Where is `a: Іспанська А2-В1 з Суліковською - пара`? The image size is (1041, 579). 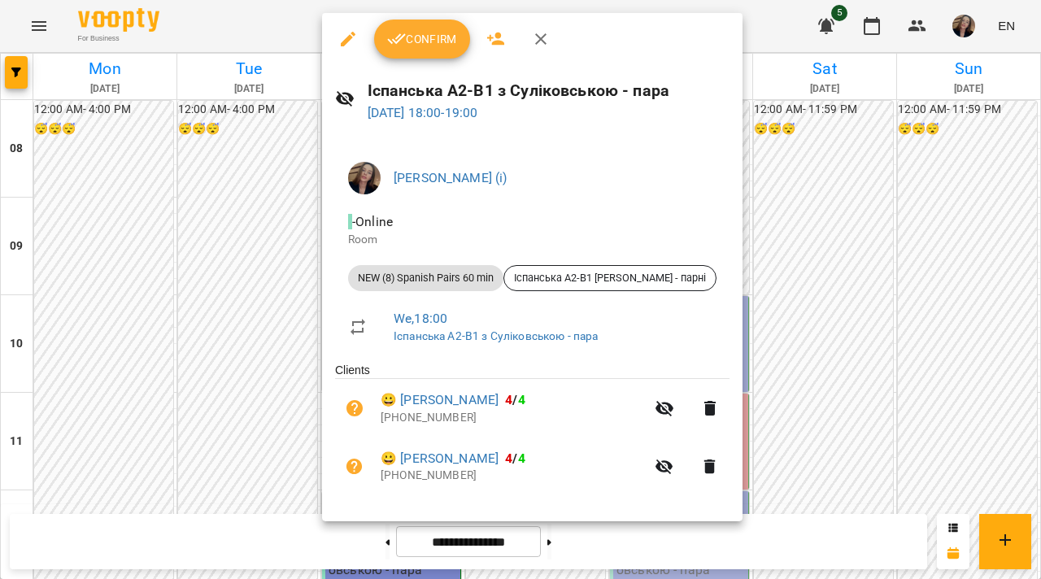
a: Іспанська А2-В1 з Суліковською - пара is located at coordinates (495, 336).